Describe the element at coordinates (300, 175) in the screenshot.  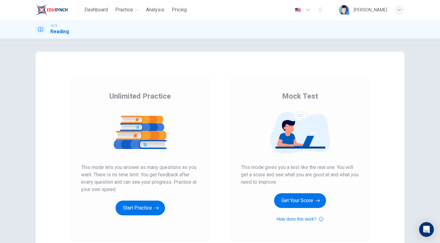
I see `span: This mode gives you a test like the real one. You will get a score and see what you are good at a...` at that location.